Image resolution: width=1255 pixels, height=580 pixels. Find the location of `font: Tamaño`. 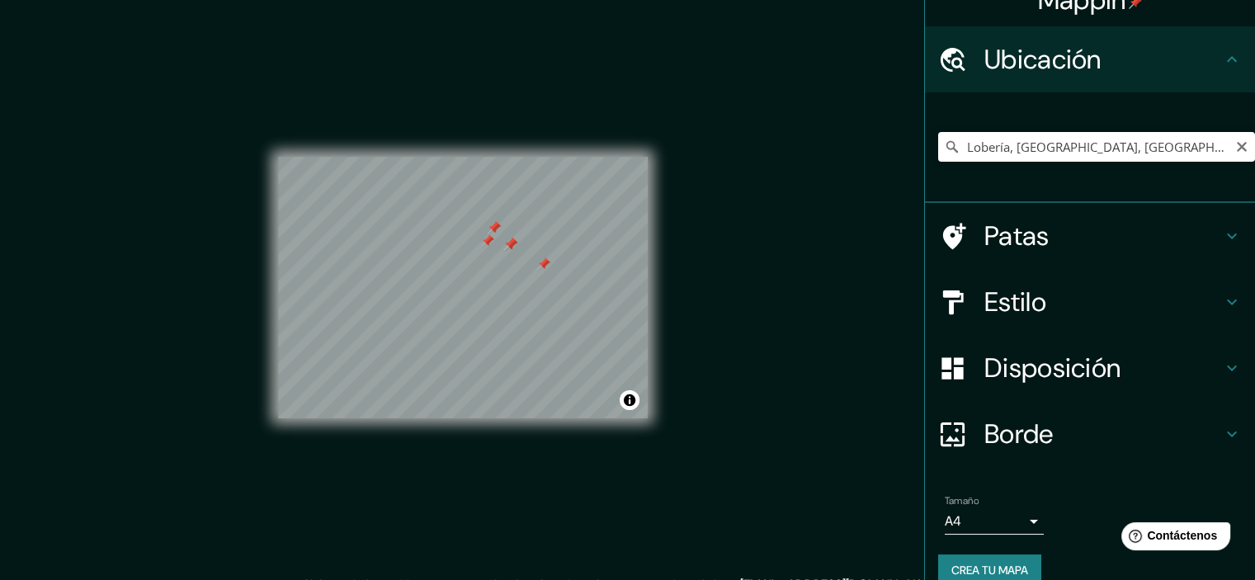

font: Tamaño is located at coordinates (961, 501).